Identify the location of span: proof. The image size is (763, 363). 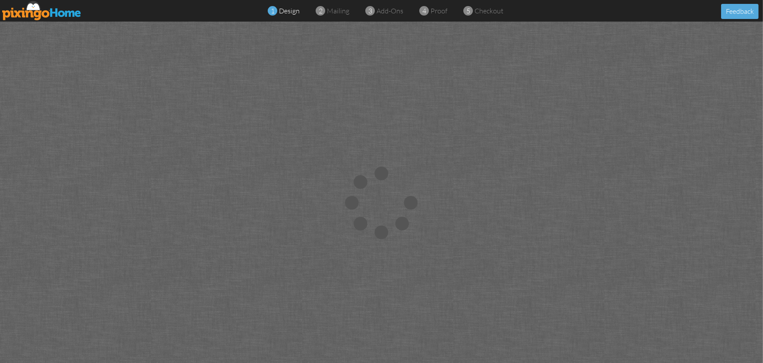
(439, 11).